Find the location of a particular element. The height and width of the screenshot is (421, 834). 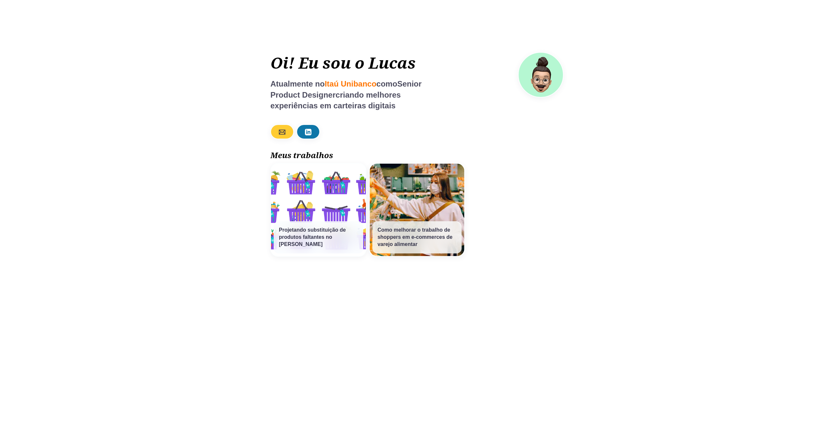

a: Me mande um e-mail is located at coordinates (282, 132).